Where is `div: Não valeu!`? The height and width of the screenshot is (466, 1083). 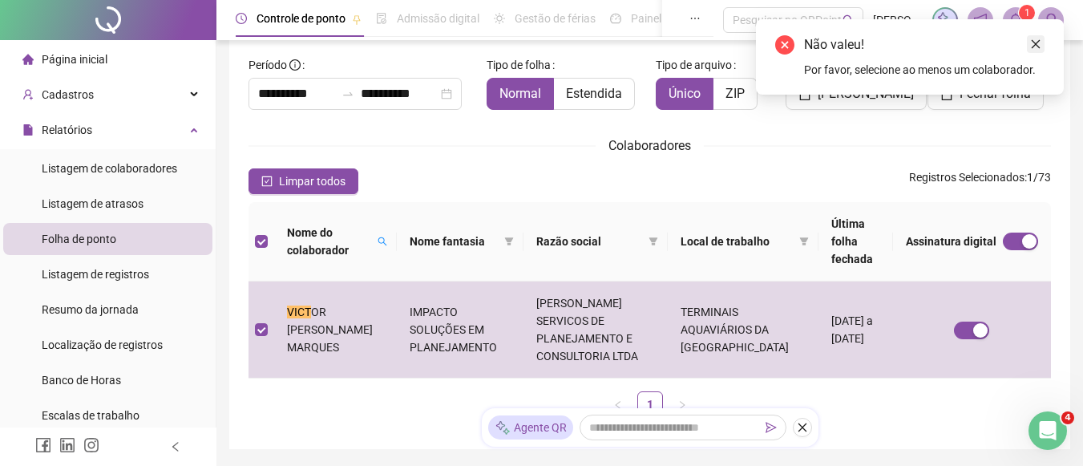
div: Não valeu! is located at coordinates (924, 45).